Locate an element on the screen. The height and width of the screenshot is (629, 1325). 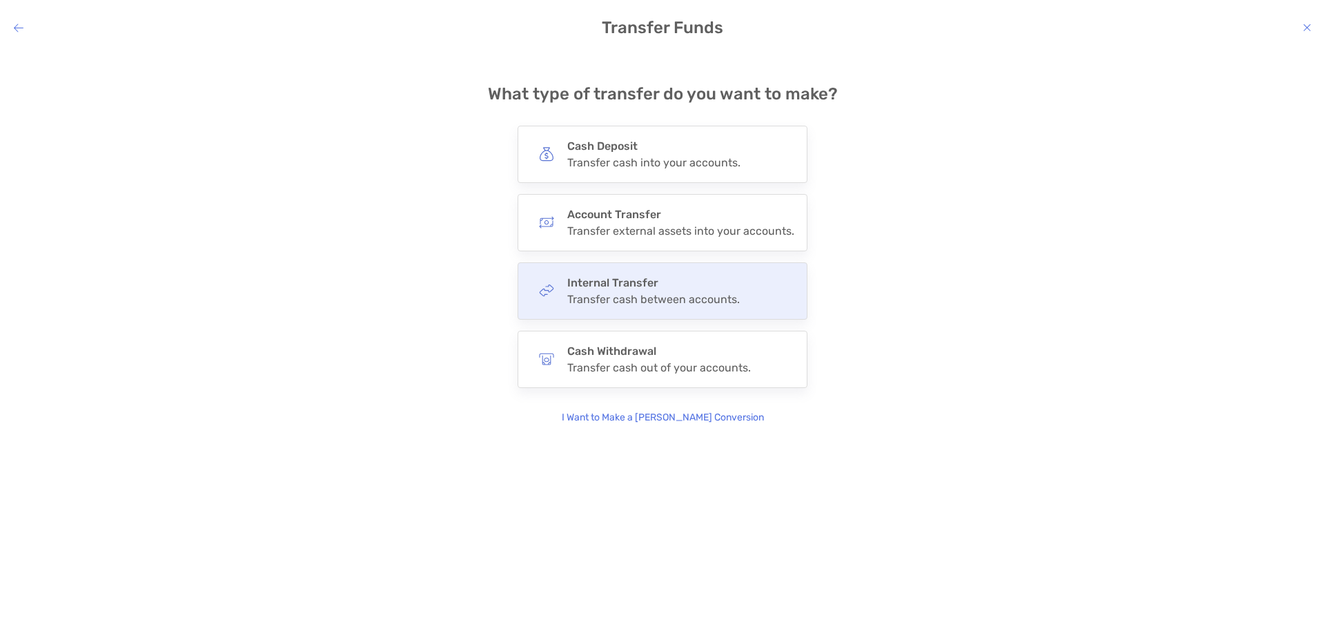
div: Transfer external assets into your accounts. is located at coordinates (680, 231).